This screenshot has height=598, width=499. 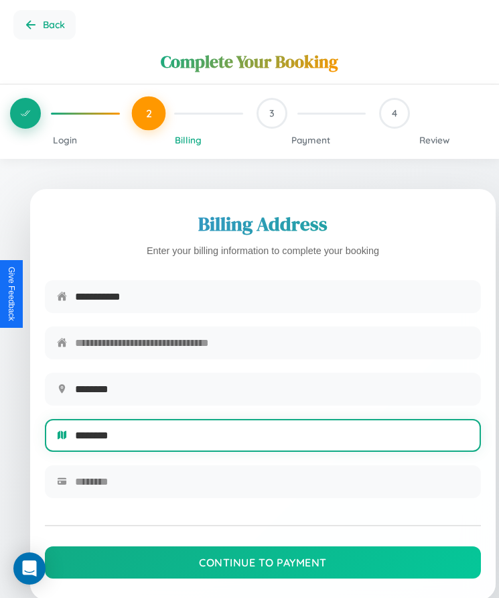 I want to click on span: 4, so click(x=395, y=113).